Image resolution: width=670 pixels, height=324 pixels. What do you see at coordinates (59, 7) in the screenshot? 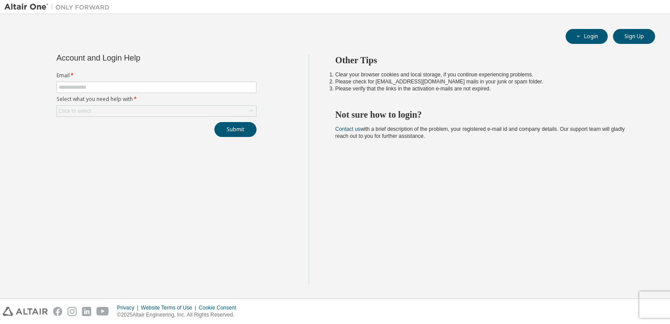
I see `img: Altair One` at bounding box center [59, 7].